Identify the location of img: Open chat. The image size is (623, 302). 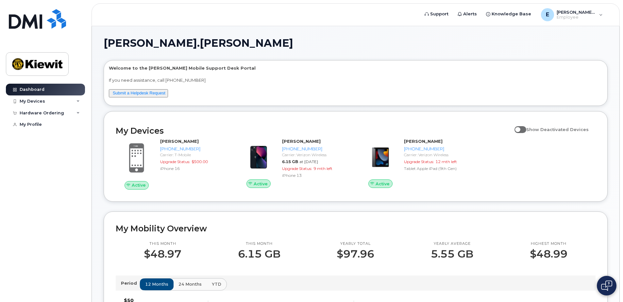
(607, 286).